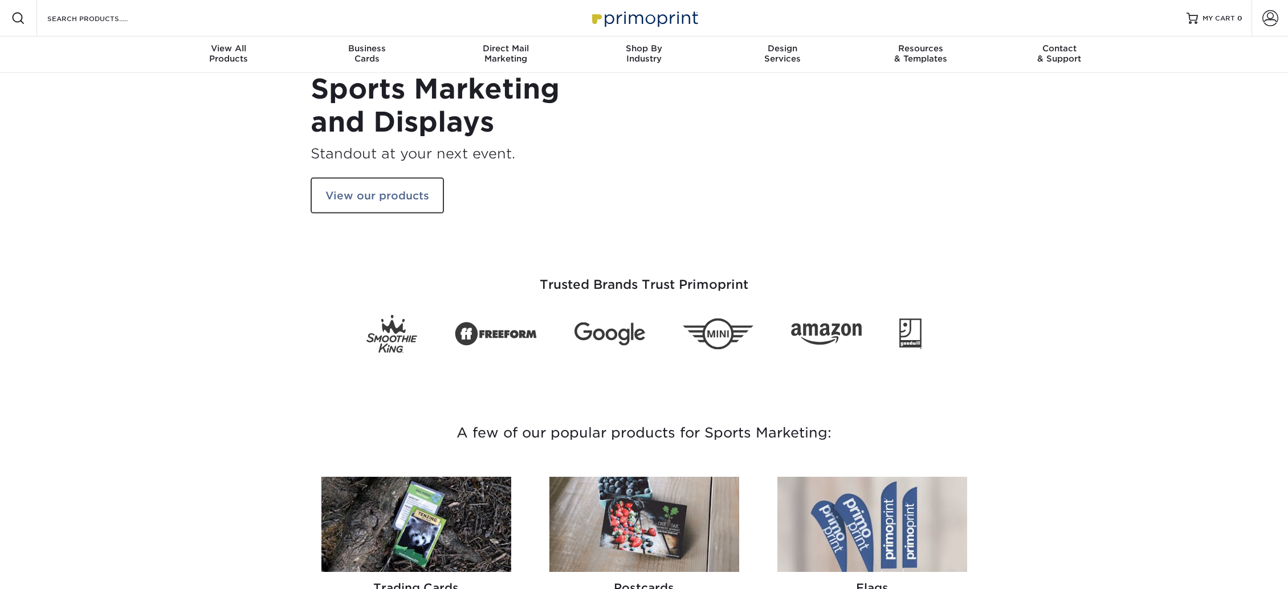 This screenshot has height=589, width=1288. Describe the element at coordinates (872, 524) in the screenshot. I see `img: Flags` at that location.